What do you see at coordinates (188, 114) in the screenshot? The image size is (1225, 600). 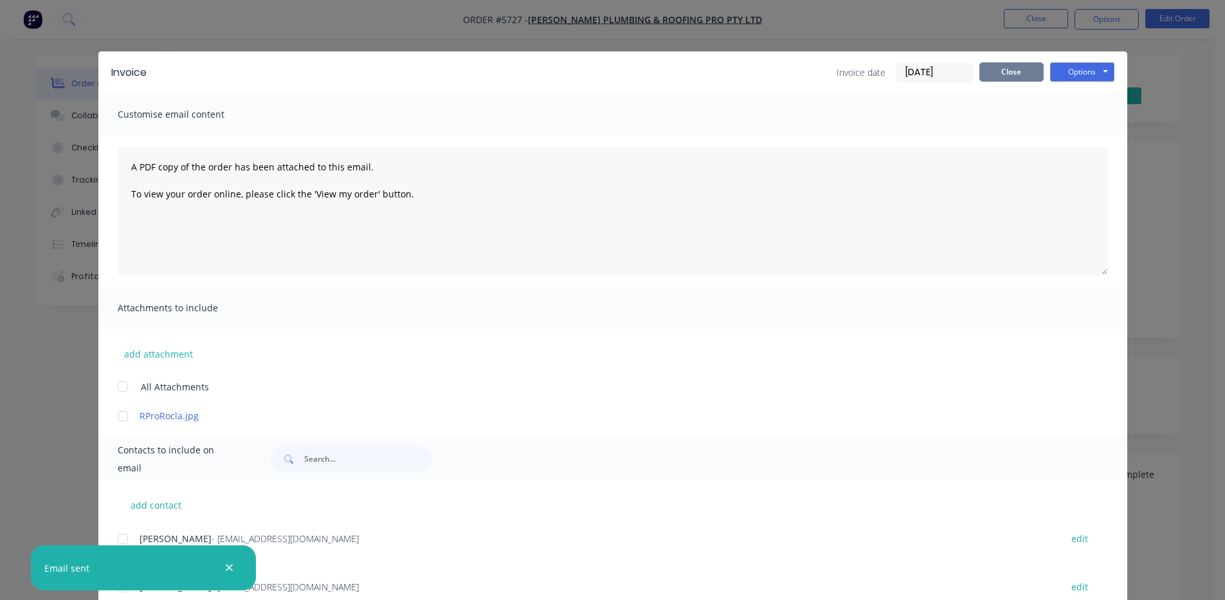 I see `span: Customise email content` at bounding box center [188, 114].